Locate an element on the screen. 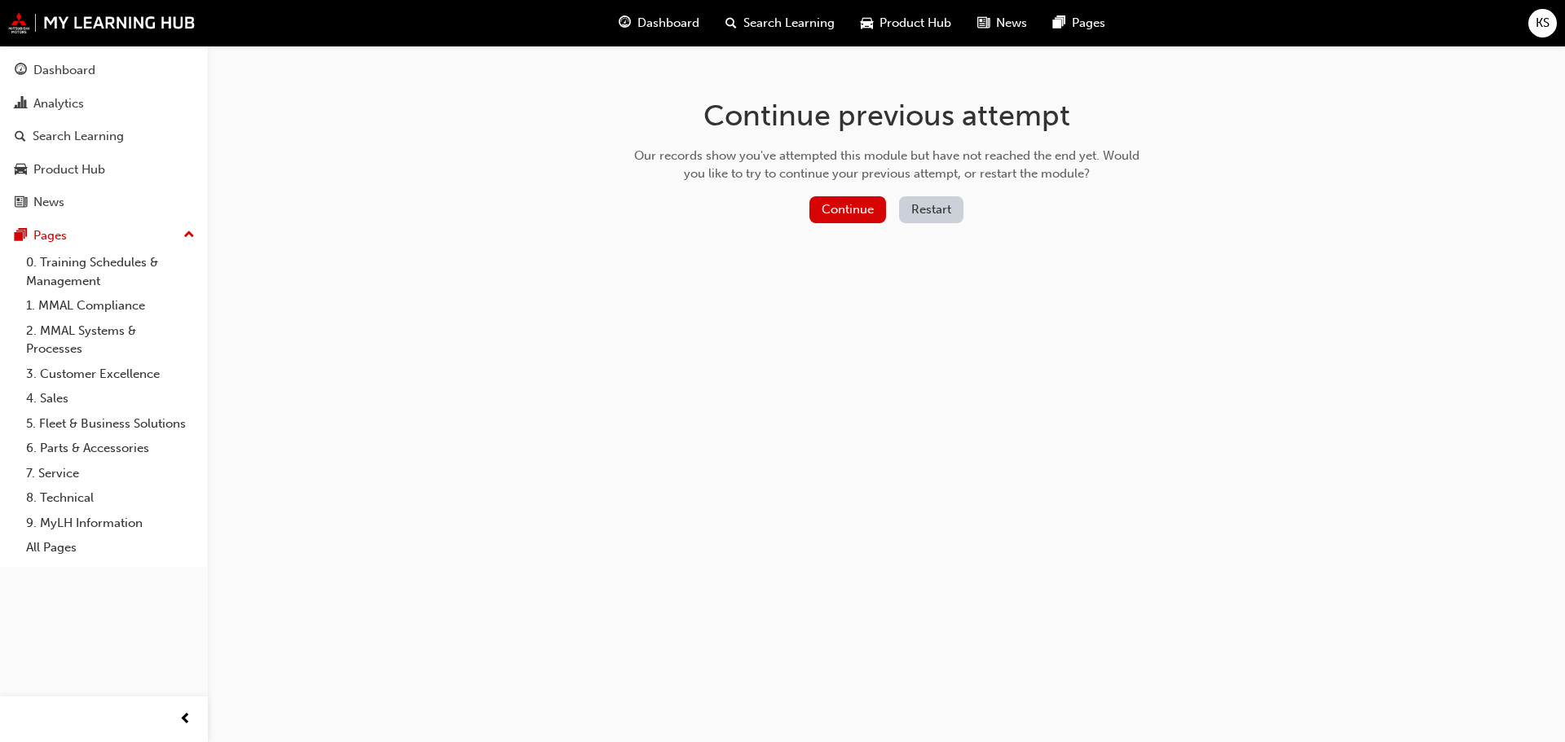 The height and width of the screenshot is (742, 1565). span: KS is located at coordinates (1542, 23).